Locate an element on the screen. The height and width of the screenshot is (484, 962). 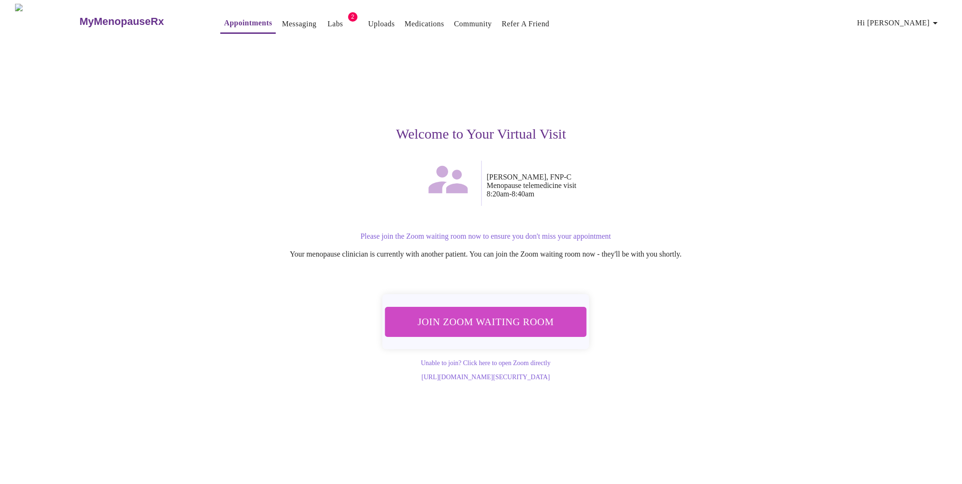
button: Uploads is located at coordinates (381, 24).